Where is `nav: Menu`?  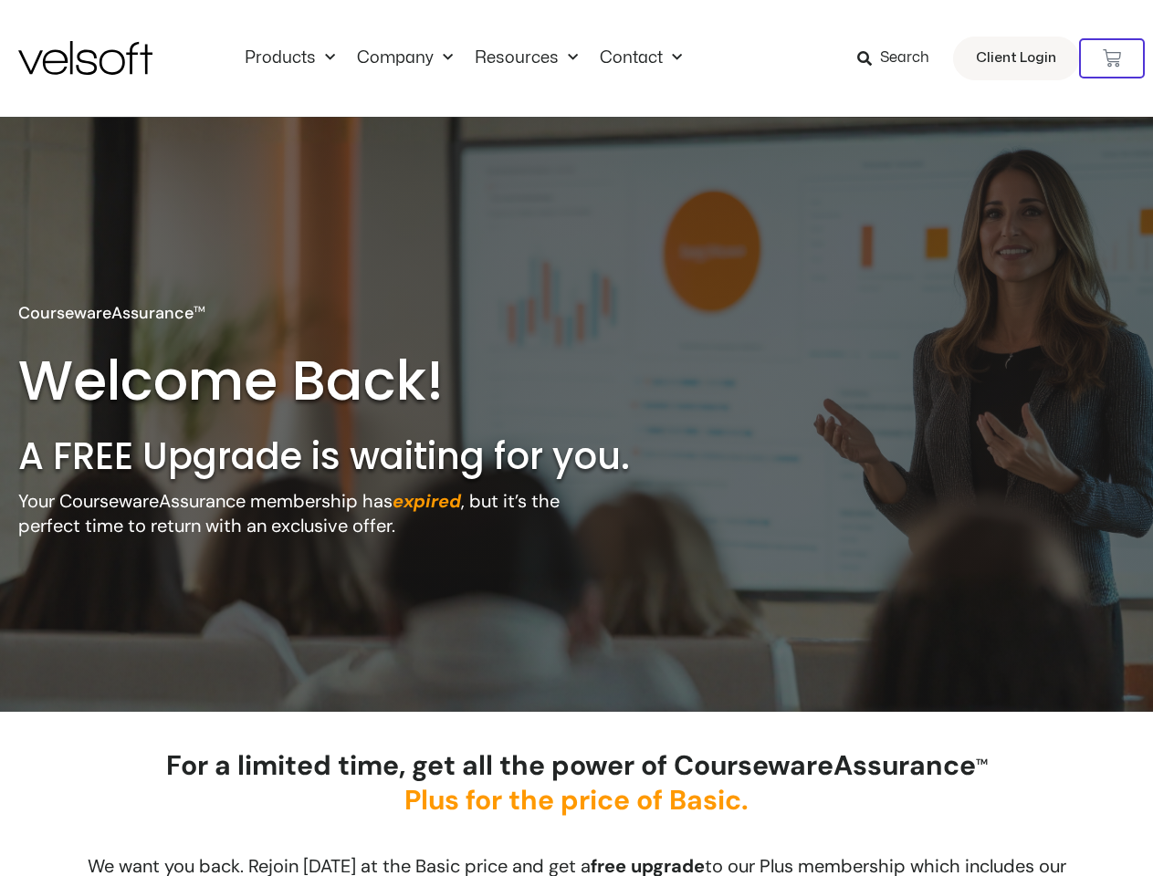
nav: Menu is located at coordinates (463, 58).